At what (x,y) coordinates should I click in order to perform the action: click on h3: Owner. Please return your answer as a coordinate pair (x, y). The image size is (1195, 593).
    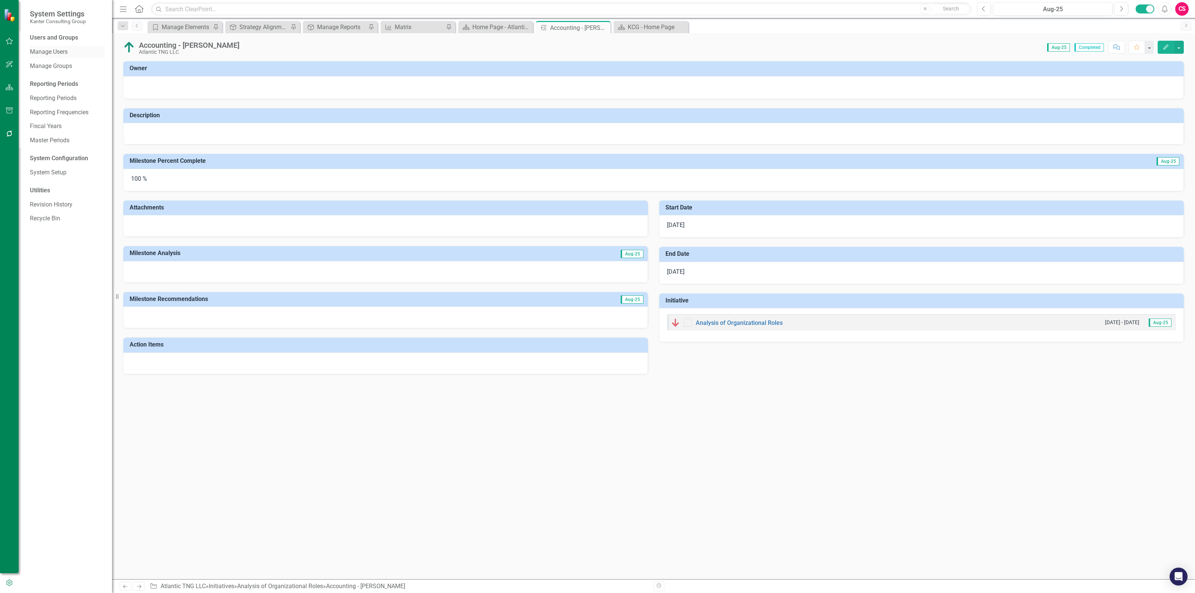
    Looking at the image, I should click on (655, 68).